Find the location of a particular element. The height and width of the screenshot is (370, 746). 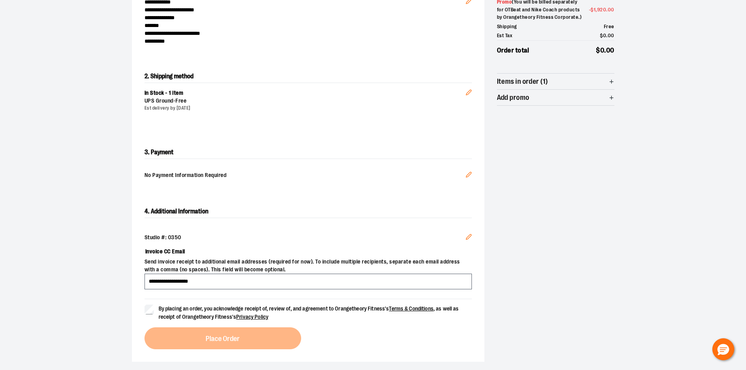

label: Invoice CC Email is located at coordinates (308, 251).